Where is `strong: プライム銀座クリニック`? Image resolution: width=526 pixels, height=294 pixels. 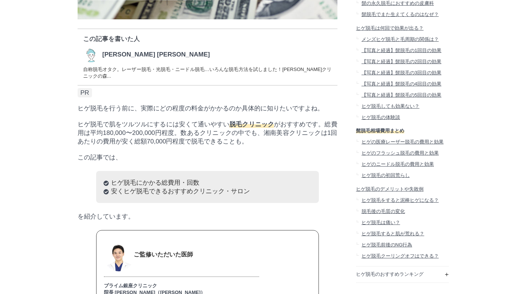
strong: プライム銀座クリニック is located at coordinates (130, 285).